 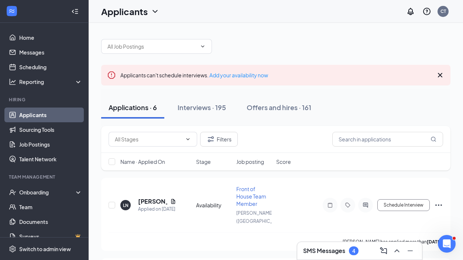 What do you see at coordinates (219, 139) in the screenshot?
I see `button: Filter Filters` at bounding box center [219, 139].